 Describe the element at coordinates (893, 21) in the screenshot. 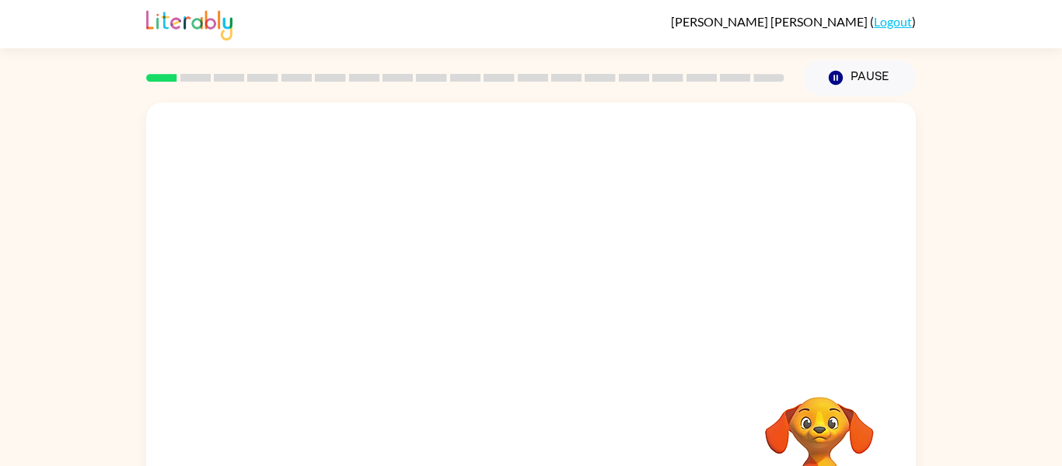

I see `a: Logout` at that location.